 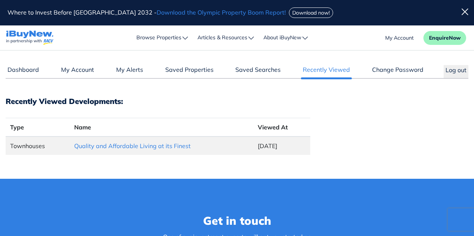 I want to click on th: Name, so click(x=161, y=128).